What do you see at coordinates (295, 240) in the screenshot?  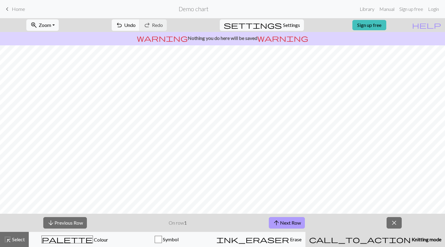 I see `span: Erase` at bounding box center [295, 240].